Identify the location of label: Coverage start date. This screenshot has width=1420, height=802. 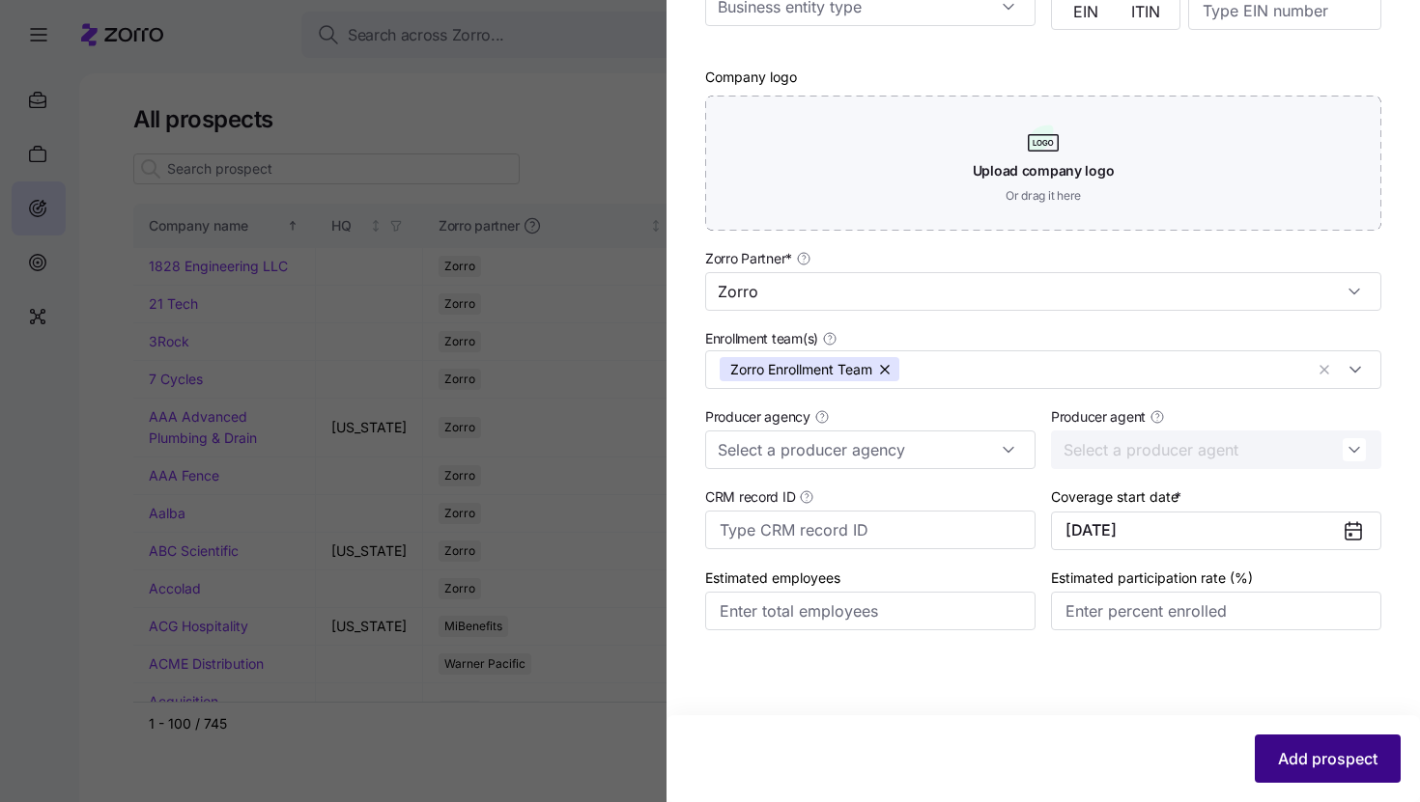
(1117, 497).